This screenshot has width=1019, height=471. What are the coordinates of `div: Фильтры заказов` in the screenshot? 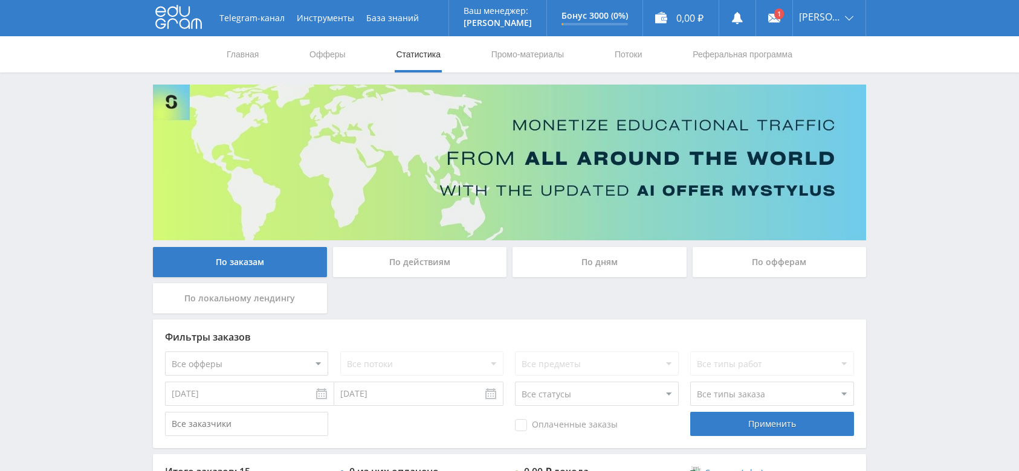 It's located at (509, 337).